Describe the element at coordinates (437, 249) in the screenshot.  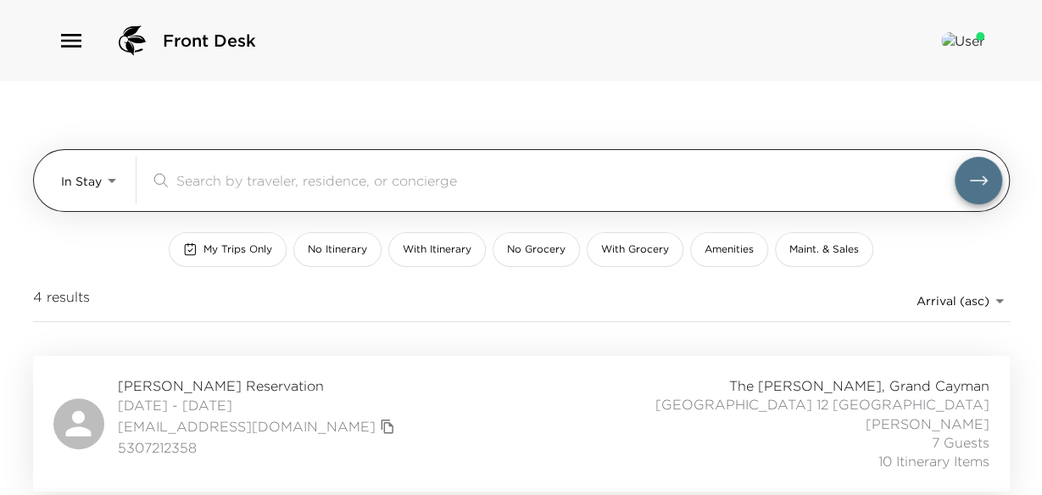
I see `span: With Itinerary` at that location.